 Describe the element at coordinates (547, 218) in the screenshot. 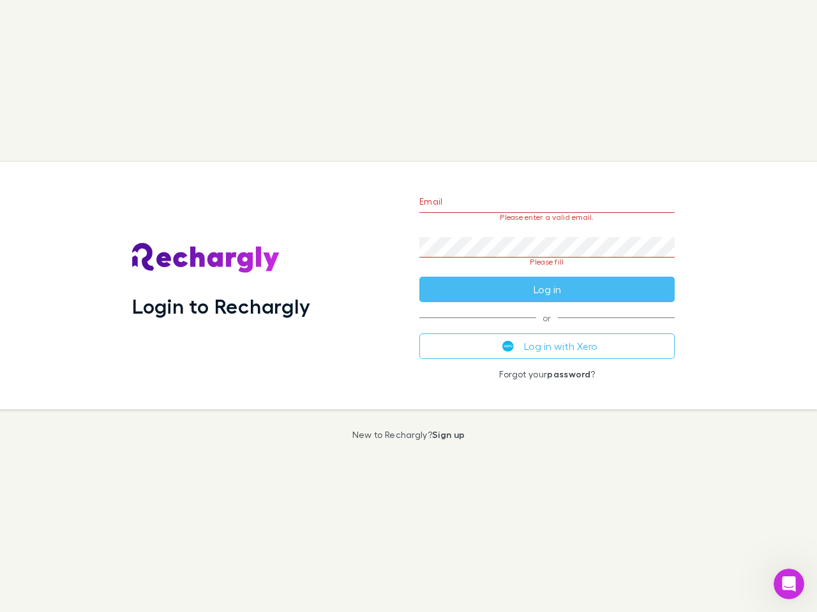

I see `p: Please enter a valid email.` at that location.